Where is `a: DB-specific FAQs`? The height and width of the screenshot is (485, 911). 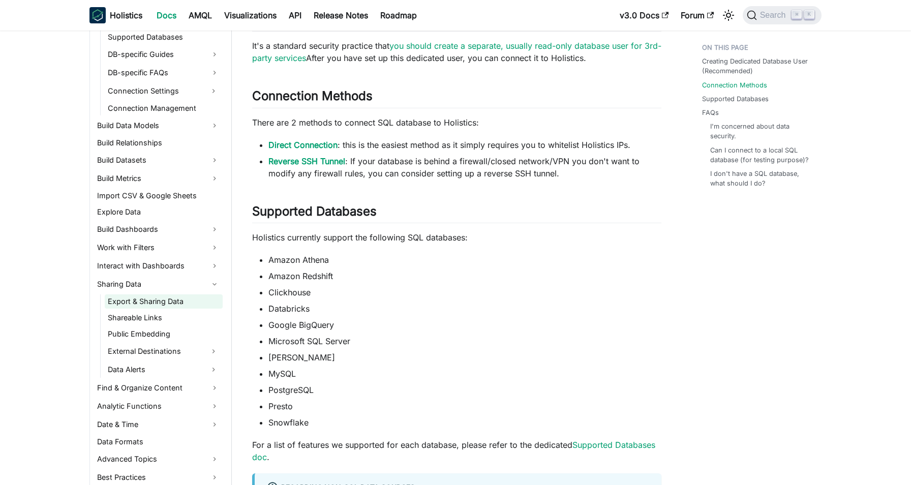 a: DB-specific FAQs is located at coordinates (164, 73).